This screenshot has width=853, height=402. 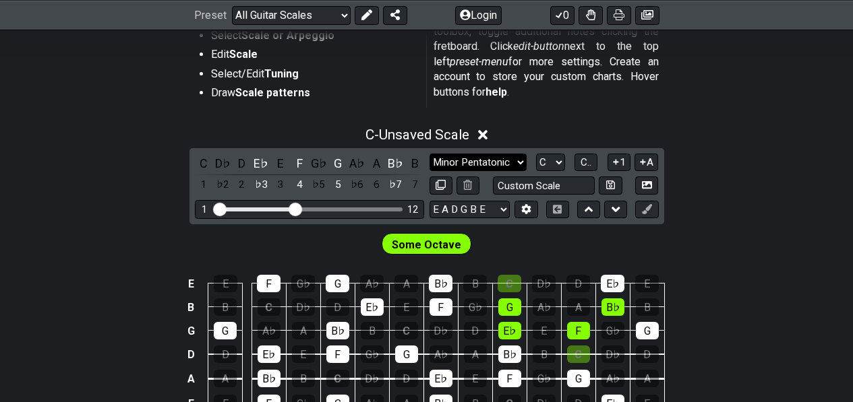 I want to click on div: Visible fret range, so click(x=309, y=209).